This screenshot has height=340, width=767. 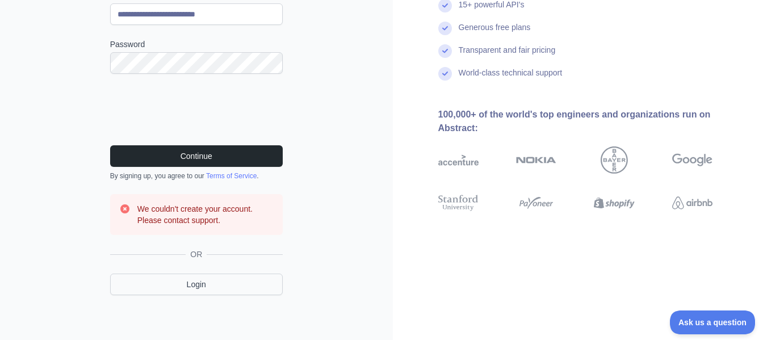 What do you see at coordinates (206, 215) in the screenshot?
I see `h3: We couldn't create your account. Please contact support.` at bounding box center [206, 215].